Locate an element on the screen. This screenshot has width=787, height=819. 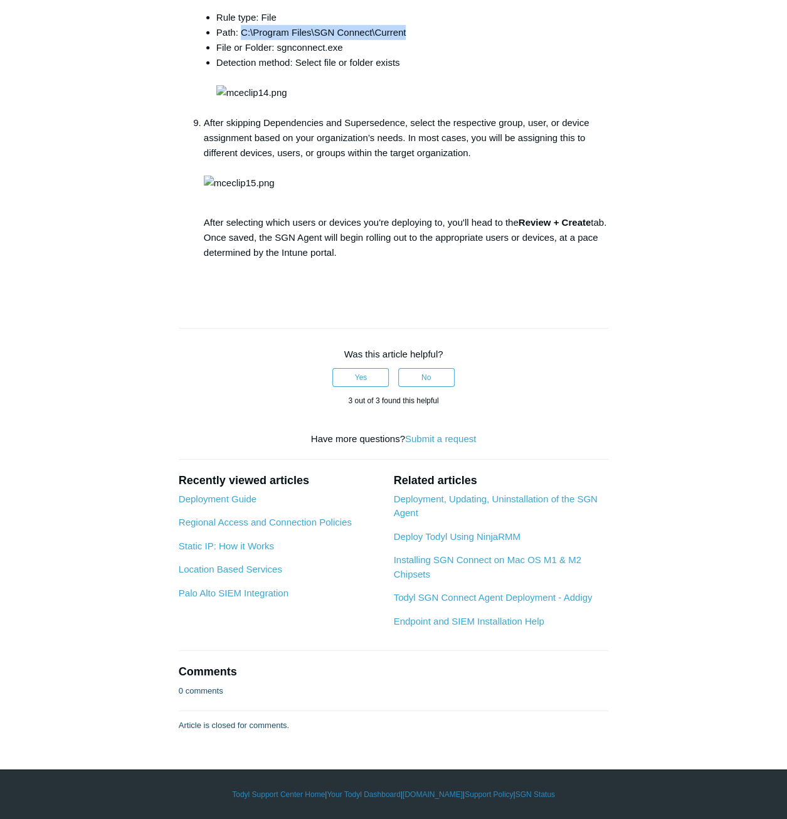
span: Was this article helpful? is located at coordinates (394, 354).